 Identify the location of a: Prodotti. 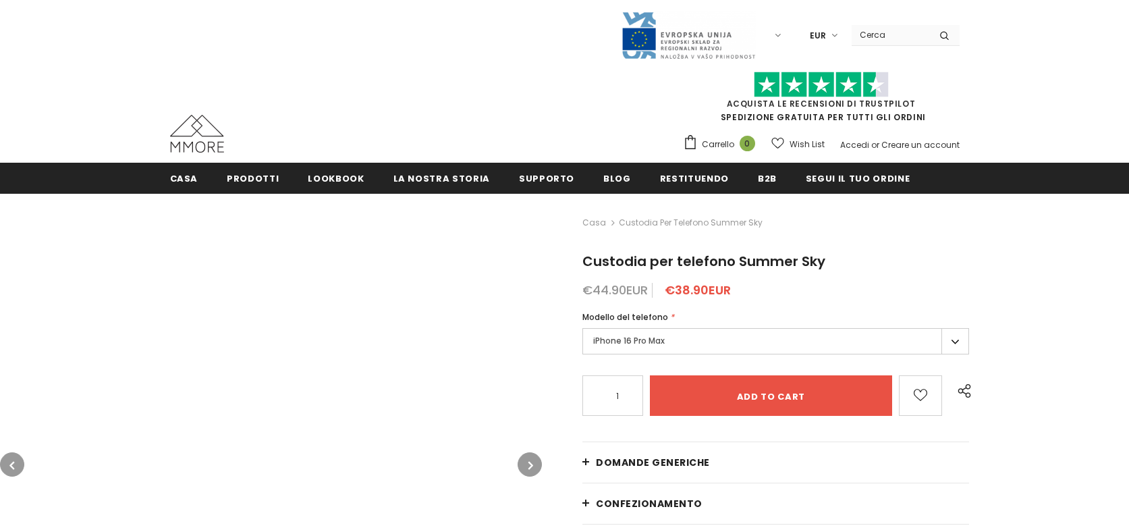
(252, 178).